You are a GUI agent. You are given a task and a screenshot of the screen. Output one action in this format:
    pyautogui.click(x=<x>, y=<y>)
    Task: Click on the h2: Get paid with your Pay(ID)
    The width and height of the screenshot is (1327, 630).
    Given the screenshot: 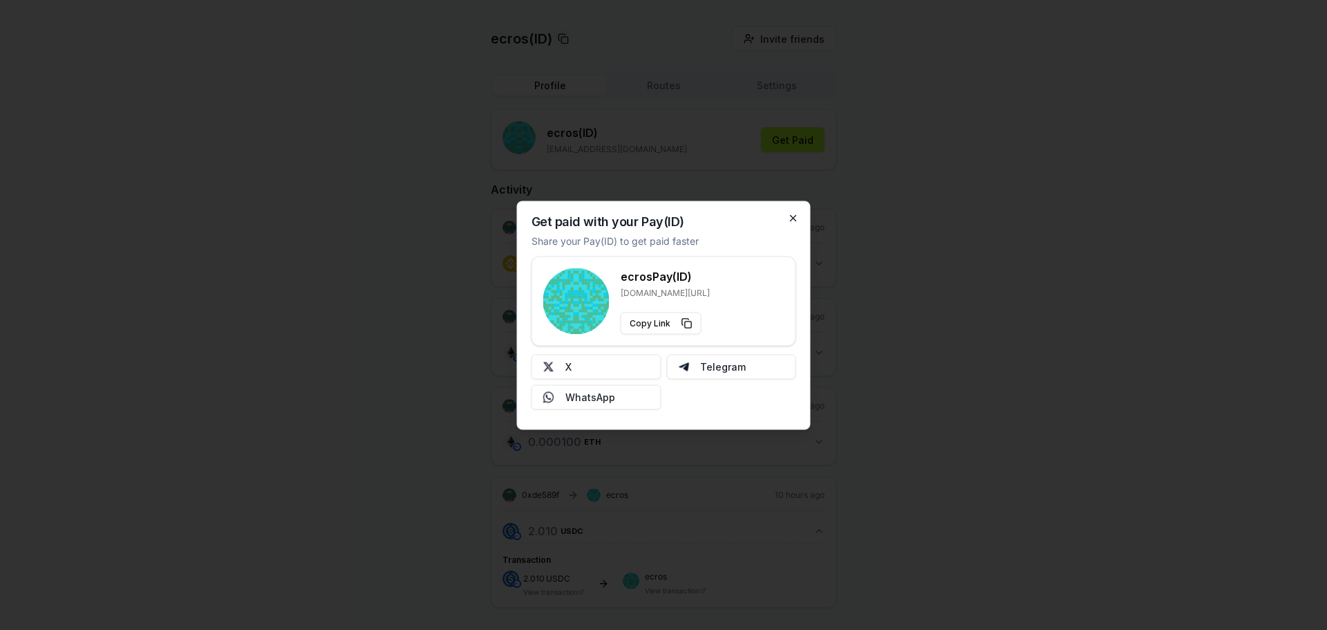 What is the action you would take?
    pyautogui.click(x=608, y=221)
    